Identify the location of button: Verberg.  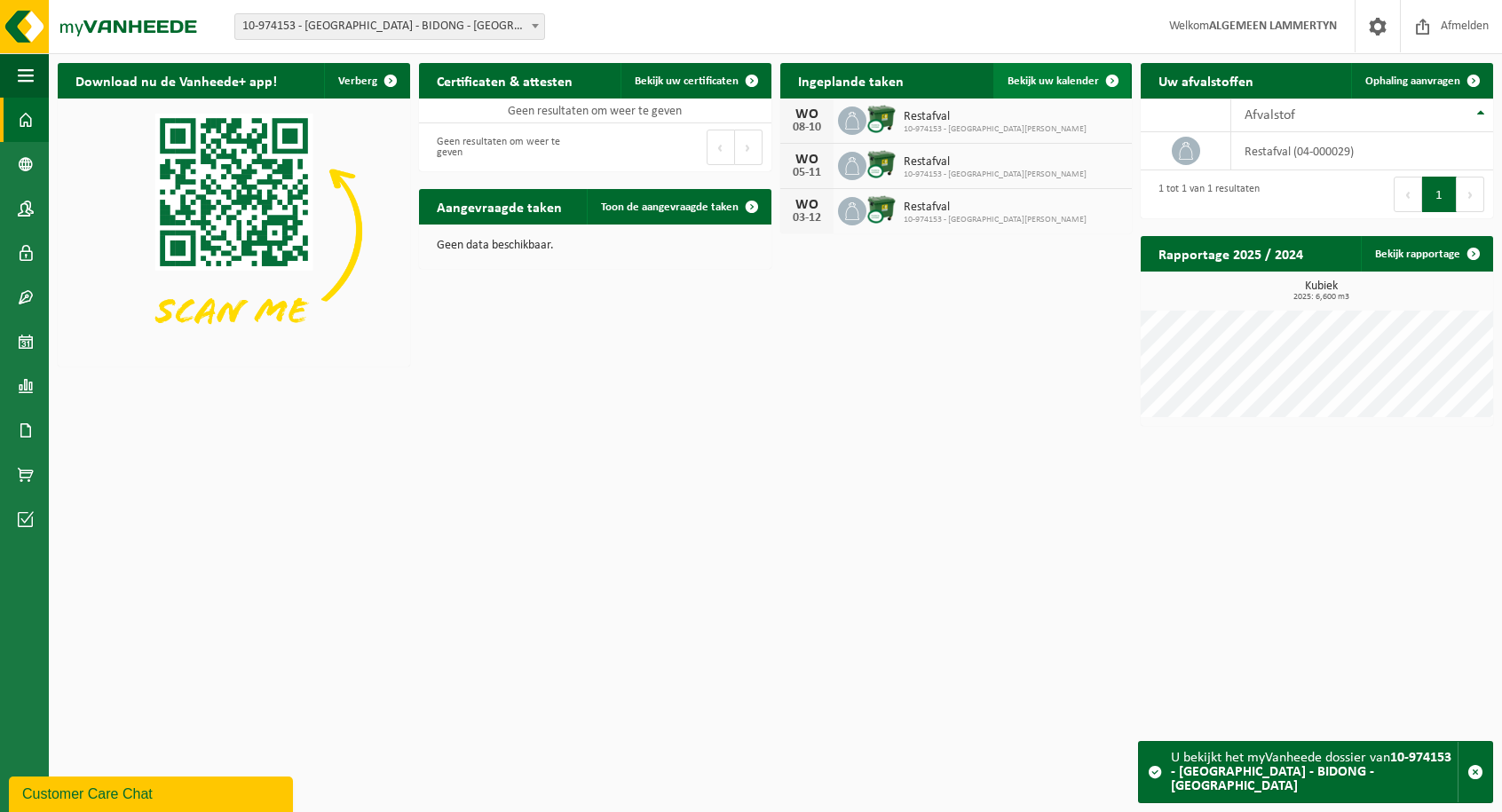
(366, 81).